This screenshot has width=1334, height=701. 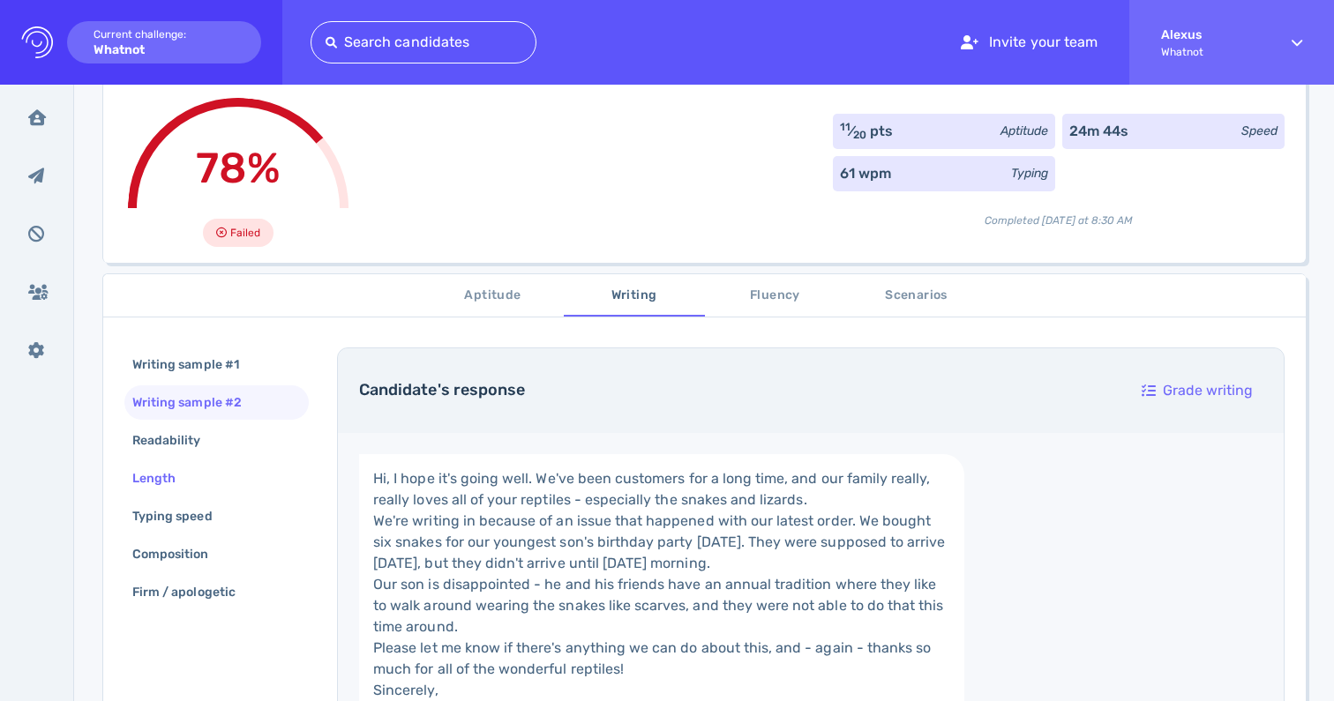 I want to click on div: Firm / apologetic, so click(x=192, y=592).